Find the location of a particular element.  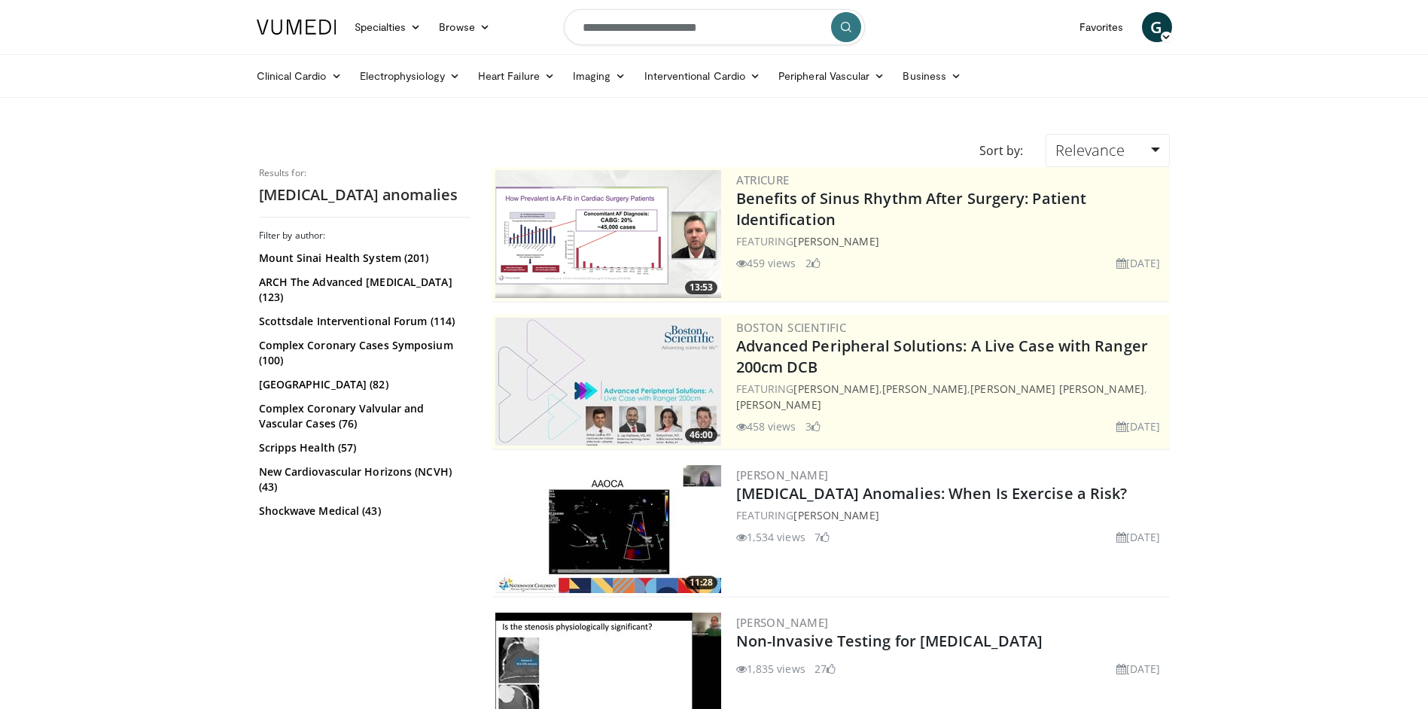

span: G is located at coordinates (1157, 27).